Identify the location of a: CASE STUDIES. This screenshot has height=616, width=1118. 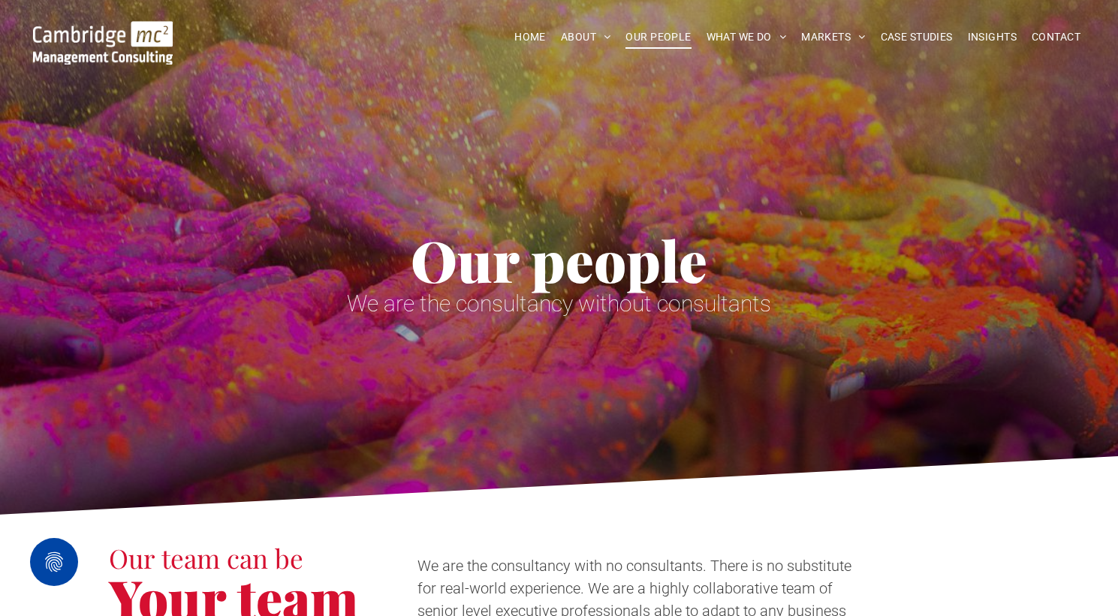
(917, 37).